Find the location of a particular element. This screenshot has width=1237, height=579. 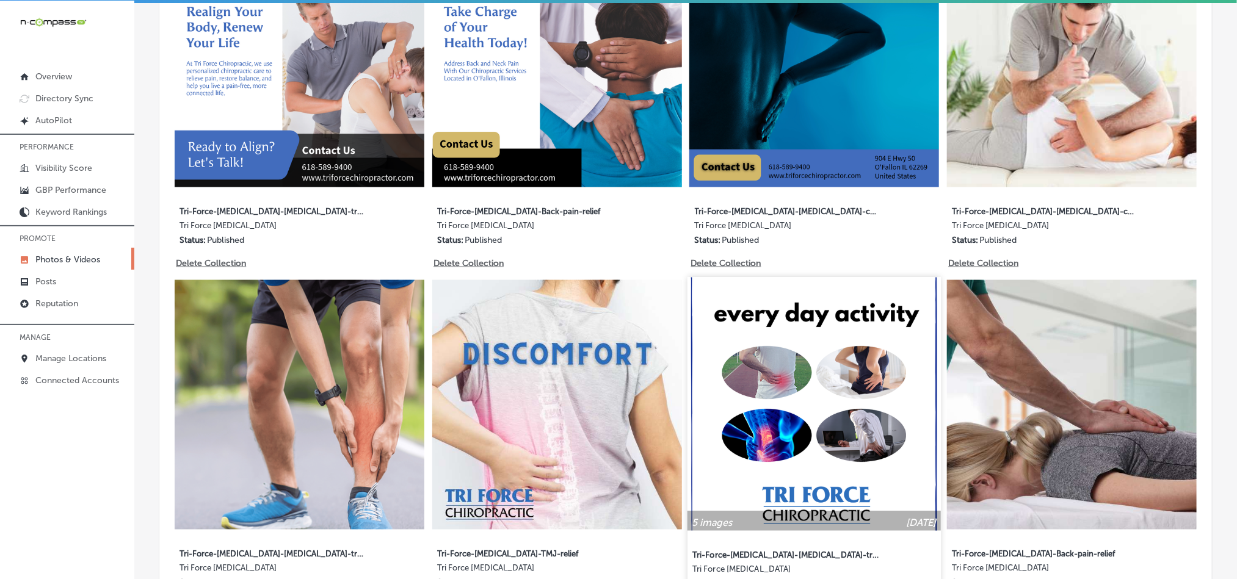

img: 660ab0bf-5cc7-4cb8-ba1c-48b5ae0f18e60NCTV_CLogo_TV_Black_-500x88.png is located at coordinates (53, 22).